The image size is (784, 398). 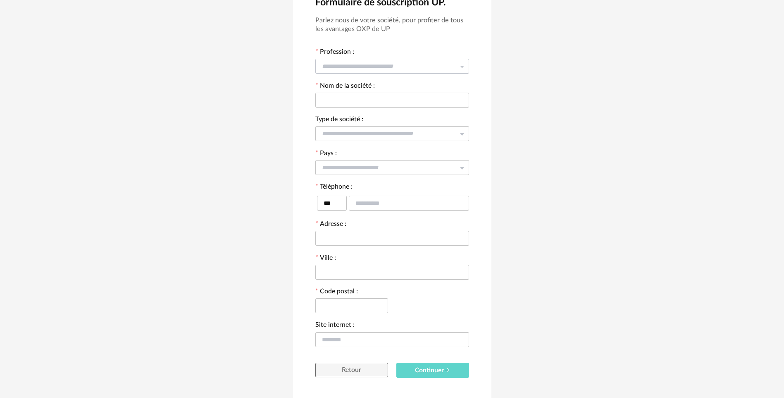 I want to click on label: Profession :, so click(x=335, y=53).